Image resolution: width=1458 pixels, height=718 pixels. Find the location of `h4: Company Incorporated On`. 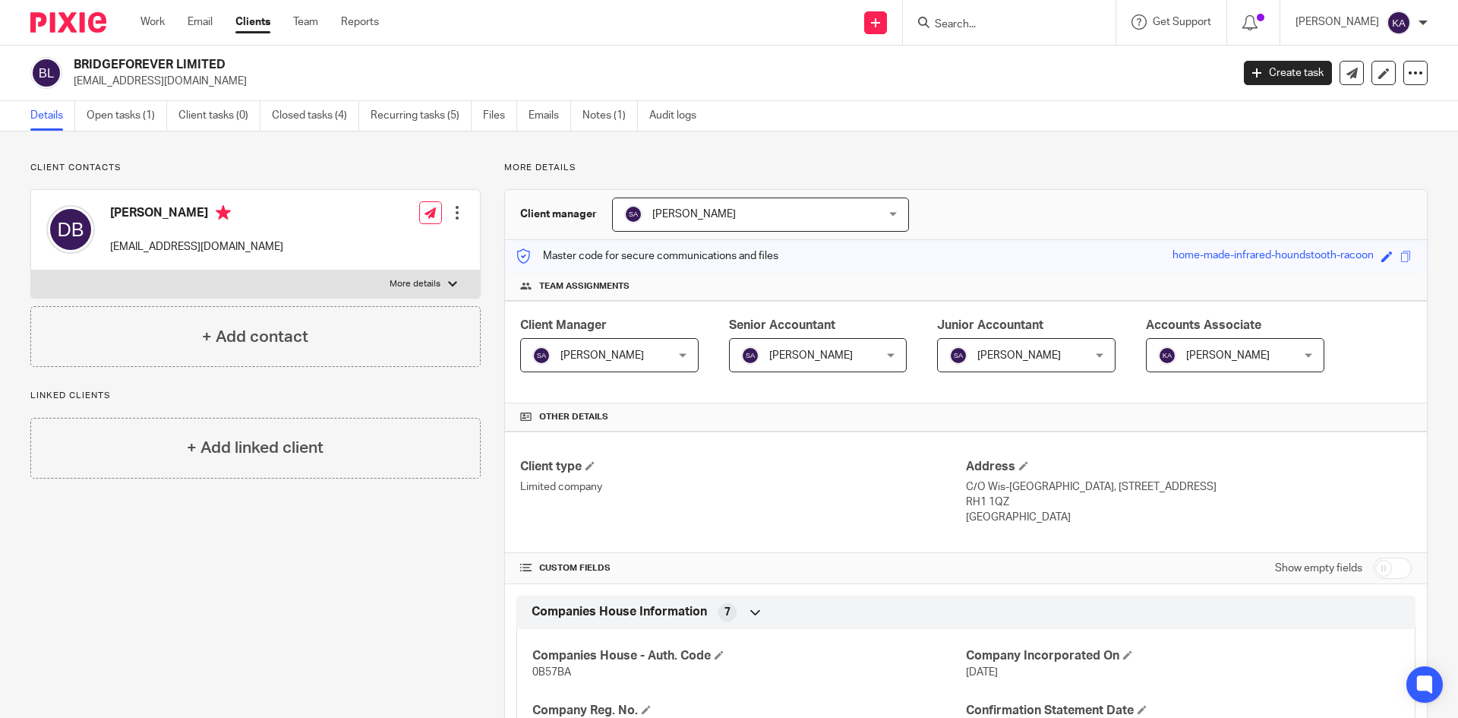

h4: Company Incorporated On is located at coordinates (1183, 655).